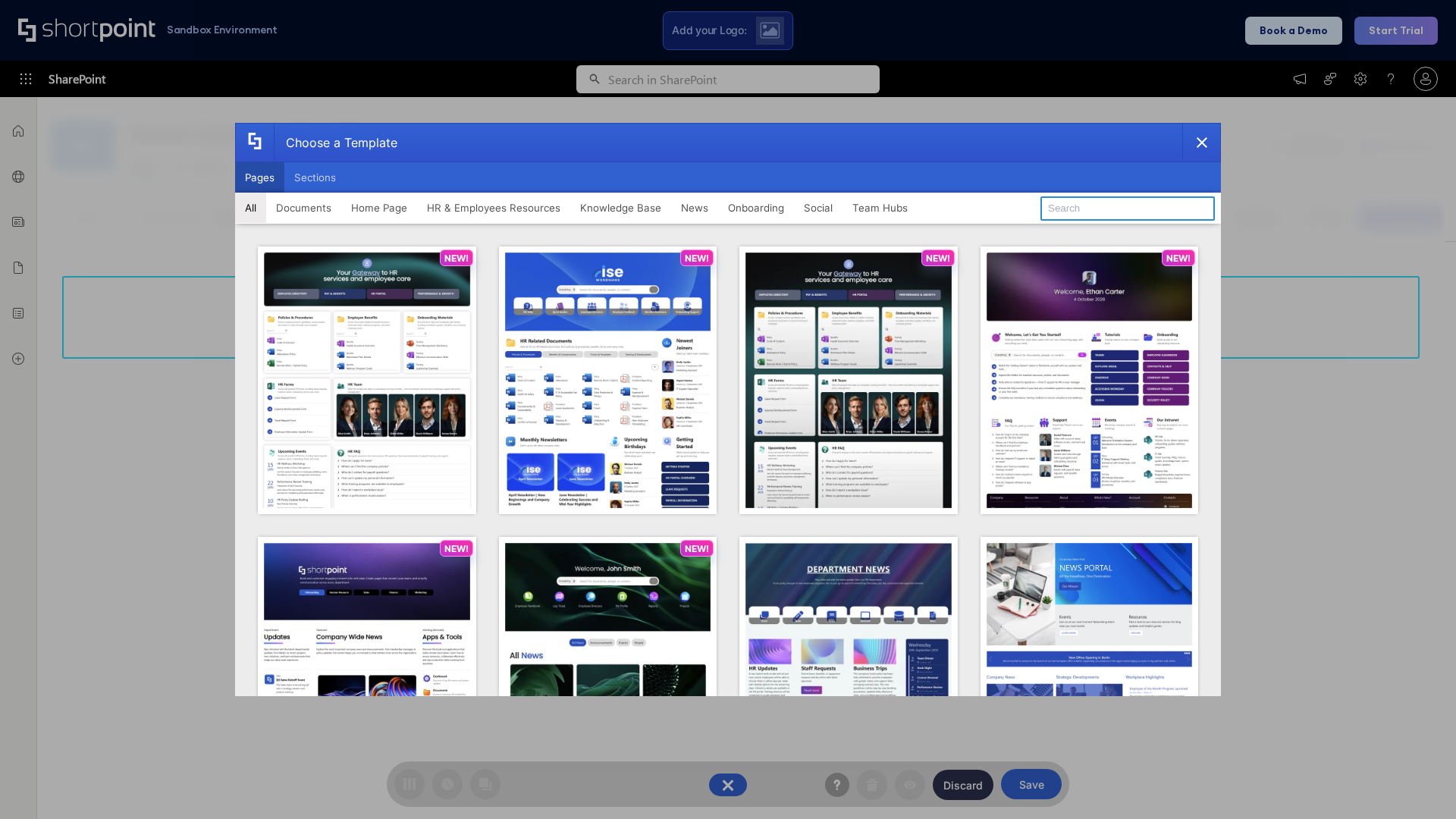 Image resolution: width=1456 pixels, height=819 pixels. I want to click on button: Team Hubs, so click(879, 208).